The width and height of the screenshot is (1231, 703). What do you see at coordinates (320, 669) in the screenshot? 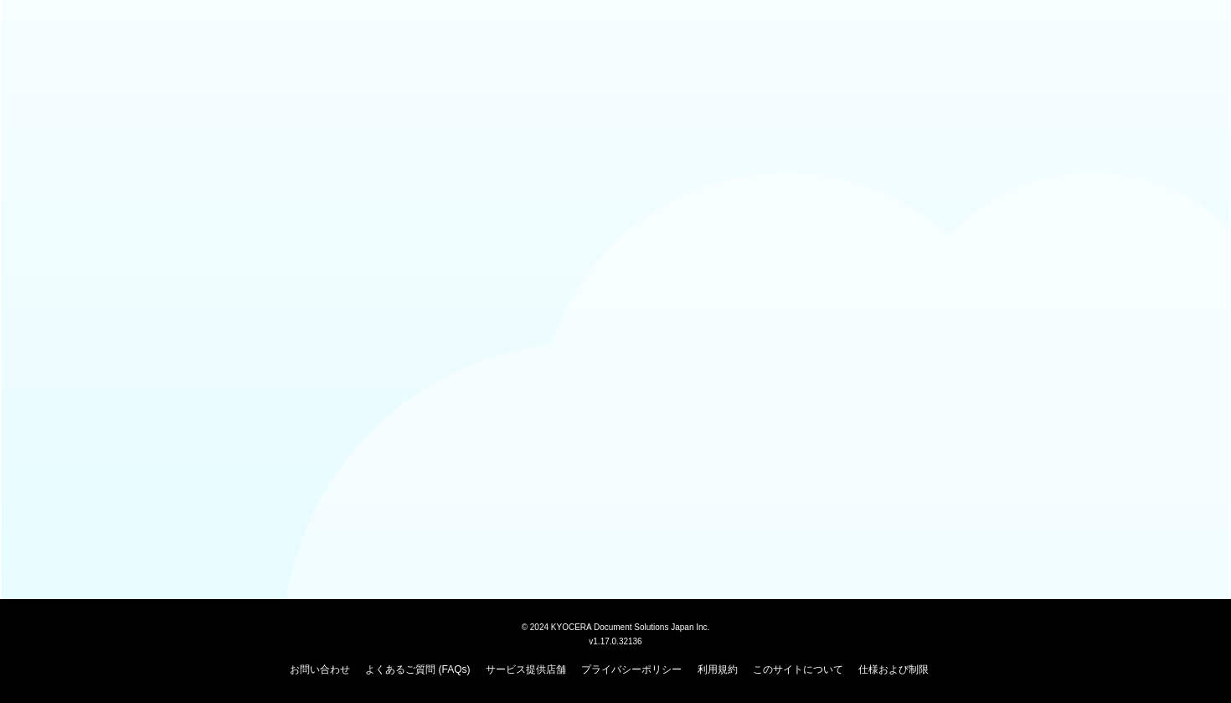
I see `a: お問い合わせ` at bounding box center [320, 669].